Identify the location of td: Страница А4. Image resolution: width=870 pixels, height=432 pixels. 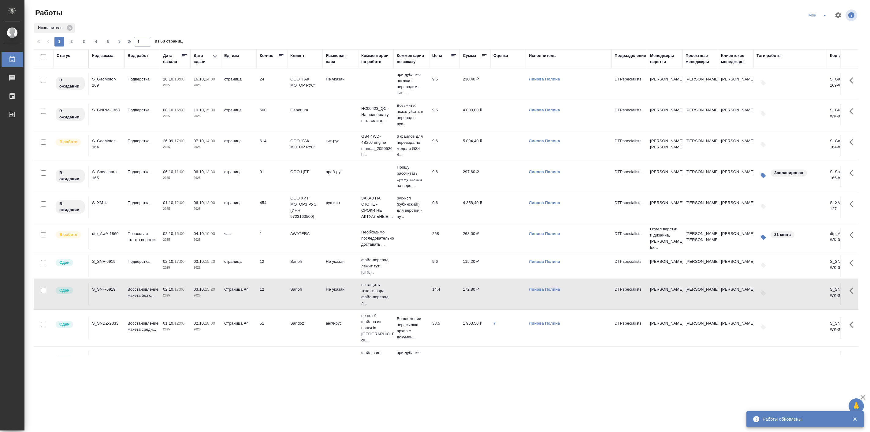
(239, 294).